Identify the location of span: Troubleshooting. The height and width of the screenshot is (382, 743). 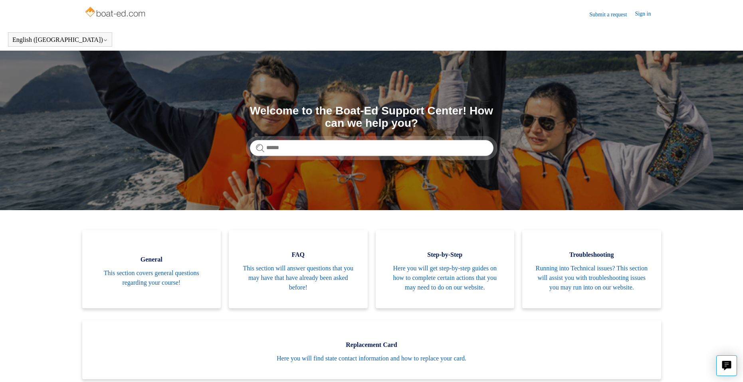
(591, 255).